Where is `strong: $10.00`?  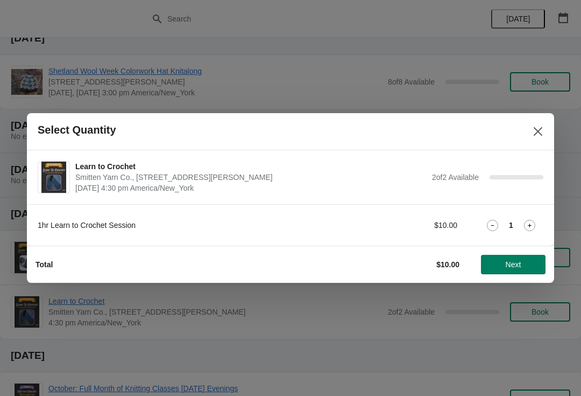 strong: $10.00 is located at coordinates (448, 264).